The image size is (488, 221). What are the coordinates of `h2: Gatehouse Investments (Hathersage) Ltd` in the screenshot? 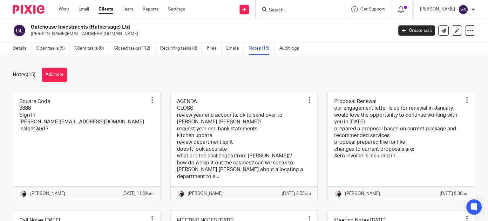 It's located at (174, 27).